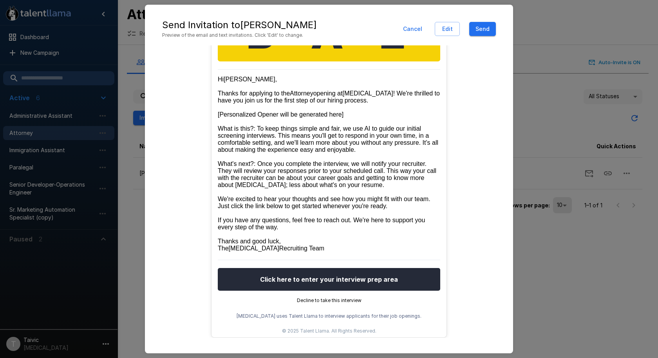 The image size is (658, 358). What do you see at coordinates (329, 331) in the screenshot?
I see `p: © 2025 Talent Llama. All Rights Reserved.` at bounding box center [329, 331].